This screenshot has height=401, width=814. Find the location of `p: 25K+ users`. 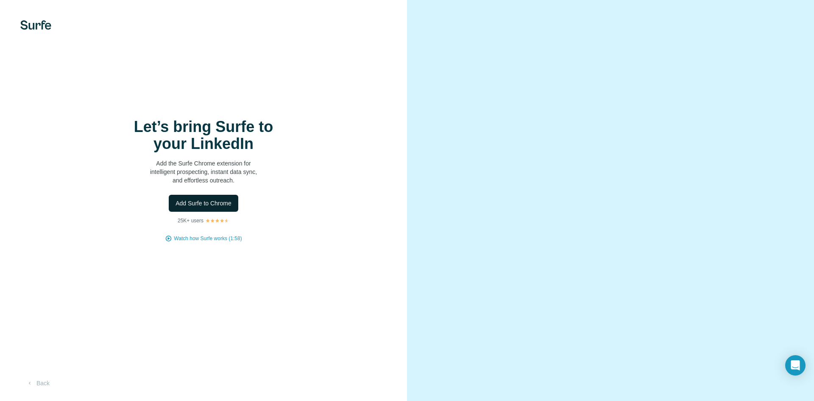

p: 25K+ users is located at coordinates (190, 220).